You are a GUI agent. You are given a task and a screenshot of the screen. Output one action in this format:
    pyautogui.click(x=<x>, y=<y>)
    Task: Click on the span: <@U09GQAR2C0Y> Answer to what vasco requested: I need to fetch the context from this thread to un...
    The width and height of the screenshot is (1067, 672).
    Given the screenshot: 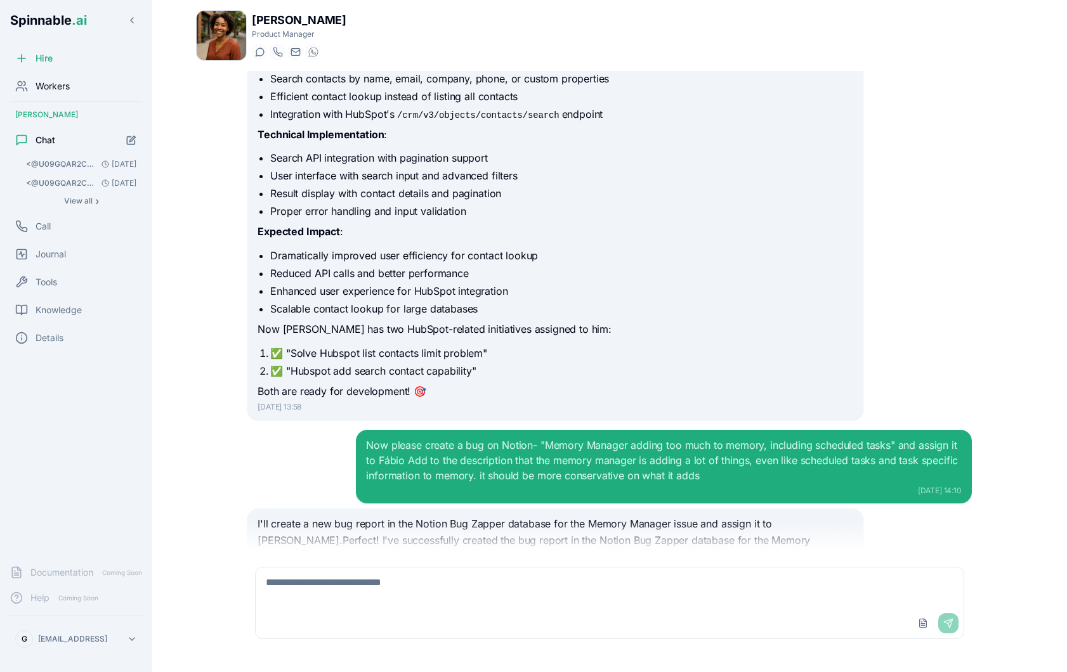 What is the action you would take?
    pyautogui.click(x=61, y=164)
    